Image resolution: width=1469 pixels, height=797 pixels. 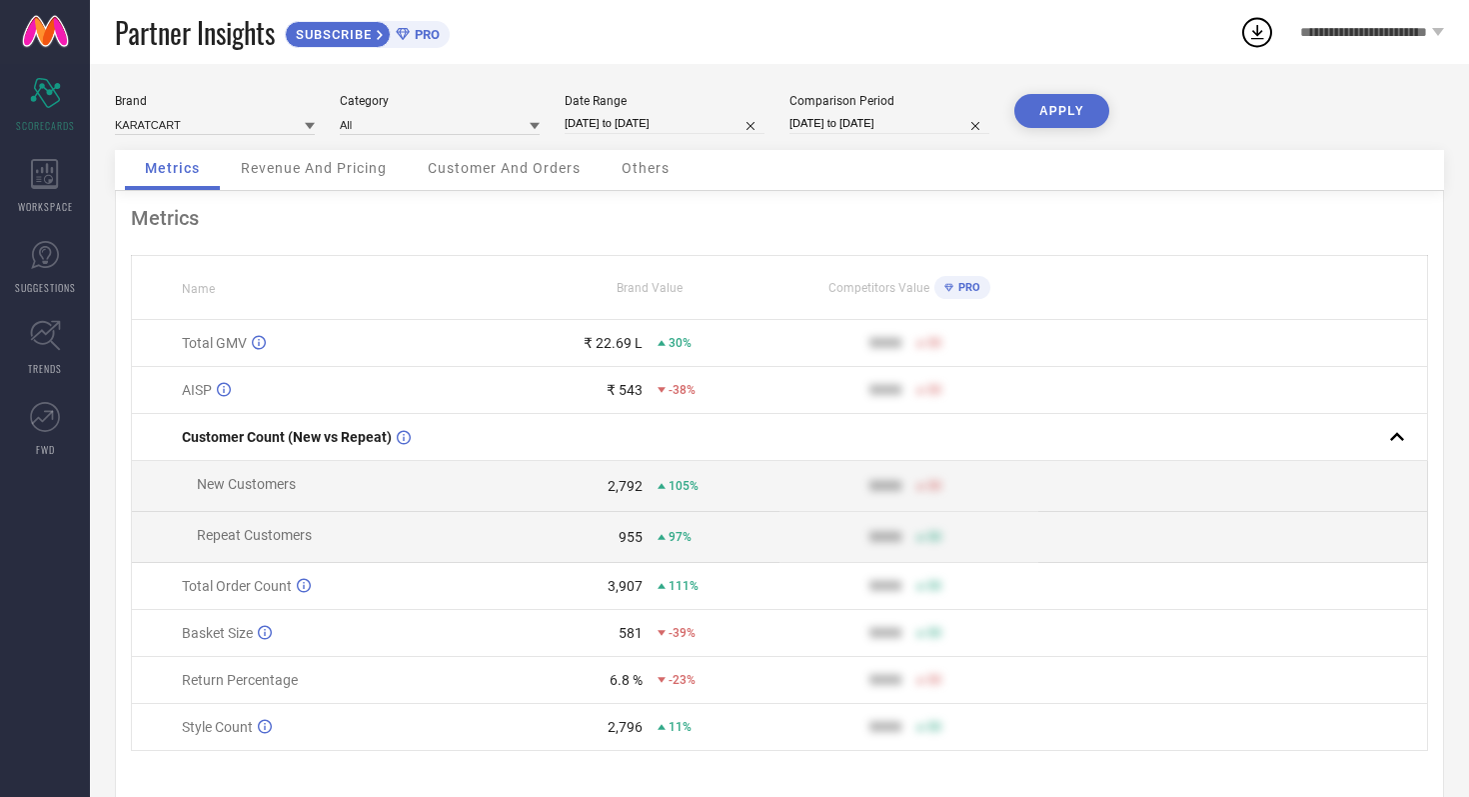 I want to click on span: -23%, so click(x=682, y=680).